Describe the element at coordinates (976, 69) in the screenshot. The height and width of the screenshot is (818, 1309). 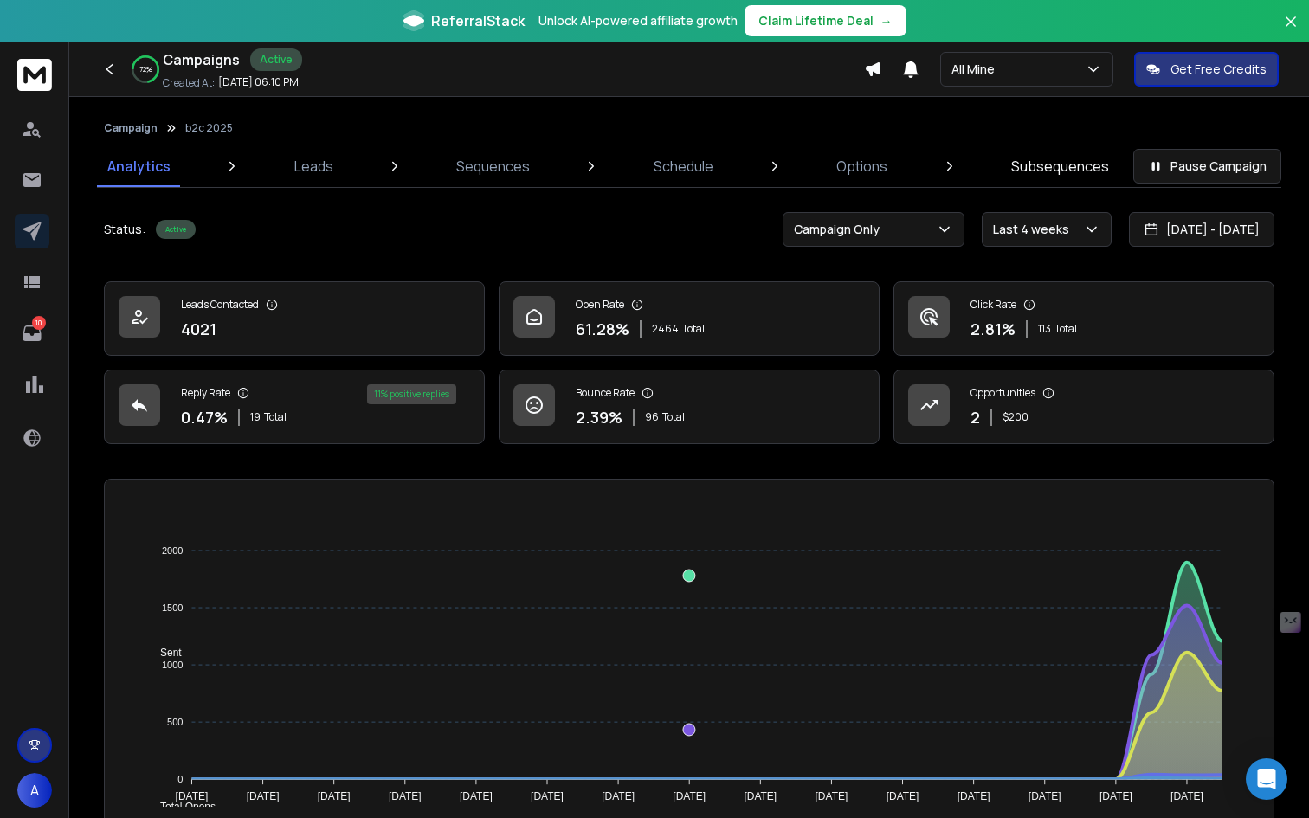
I see `p: All Mine` at that location.